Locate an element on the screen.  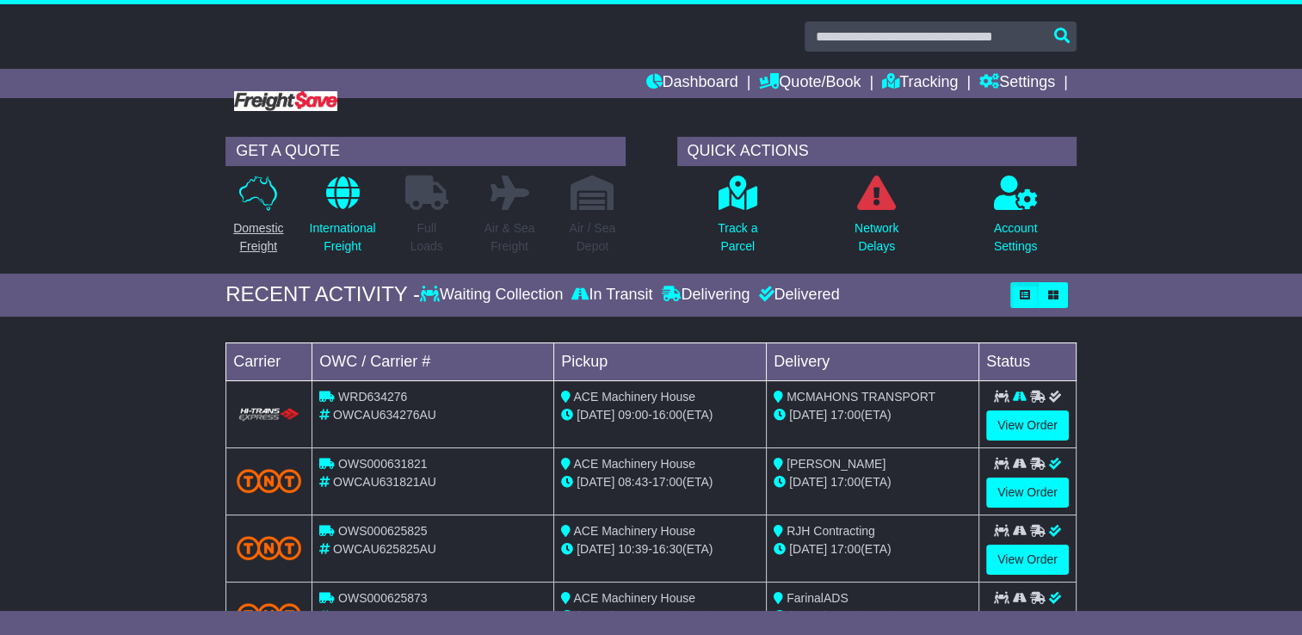
span: MCMAHONS TRANSPORT is located at coordinates (860, 397).